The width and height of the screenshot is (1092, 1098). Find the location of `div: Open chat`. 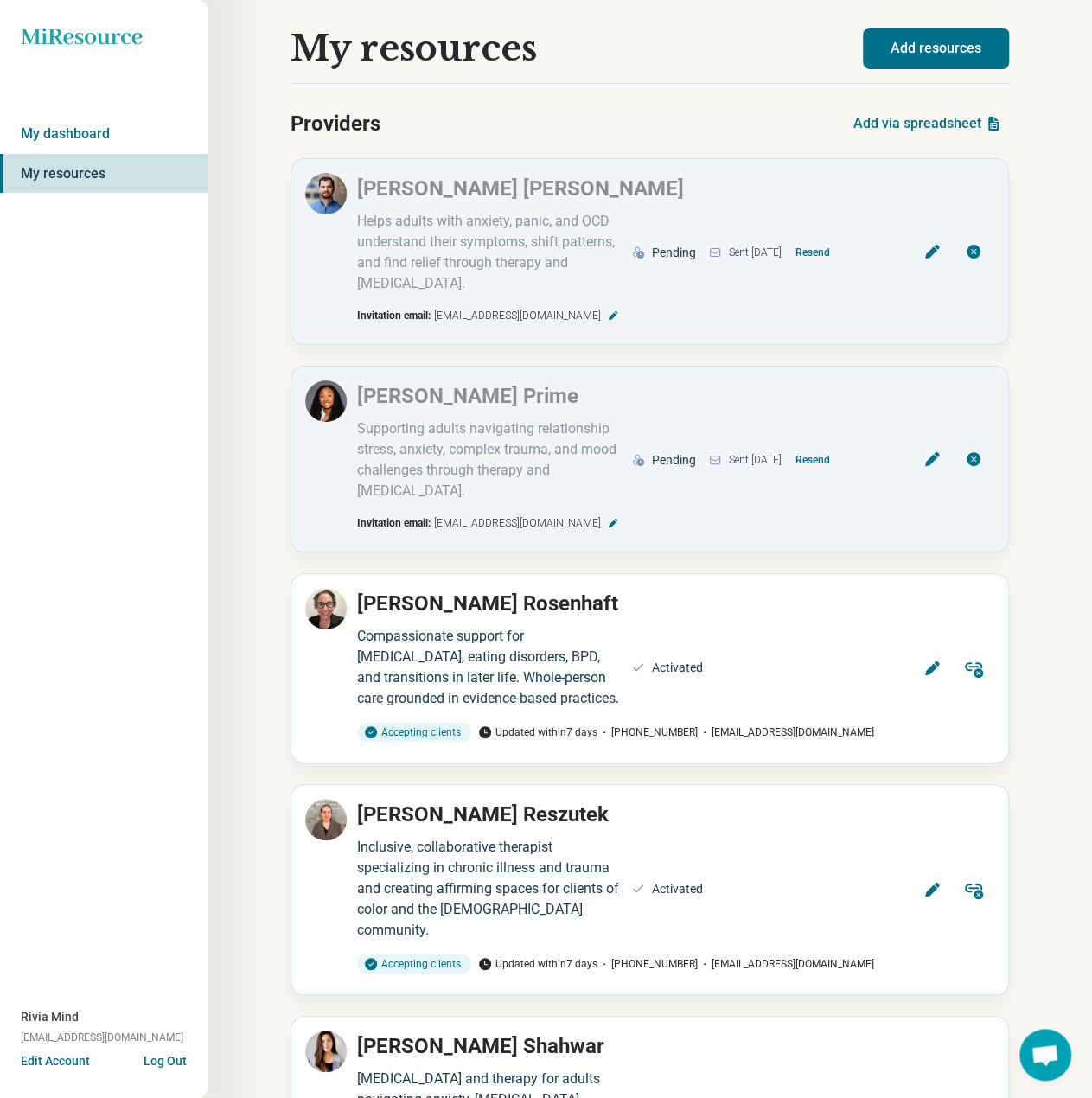

div: Open chat is located at coordinates (1045, 1055).